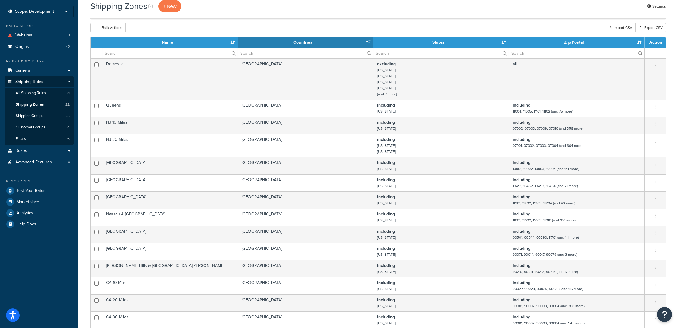 Image resolution: width=678 pixels, height=328 pixels. I want to click on span: Carriers, so click(23, 71).